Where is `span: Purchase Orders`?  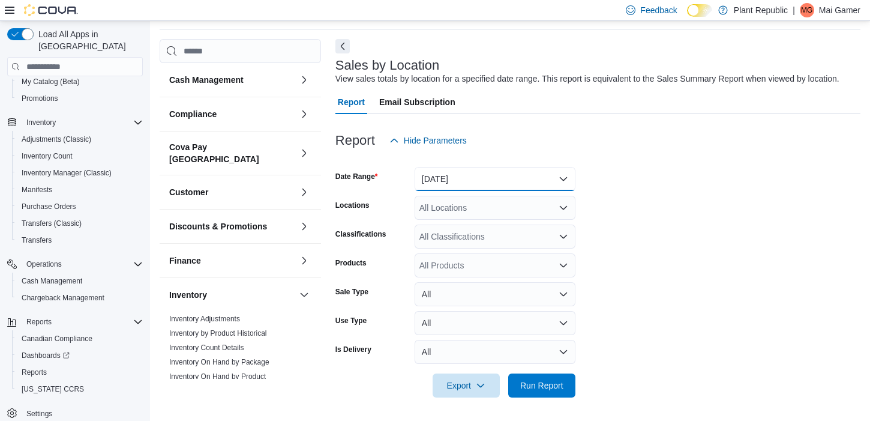
span: Purchase Orders is located at coordinates (80, 206).